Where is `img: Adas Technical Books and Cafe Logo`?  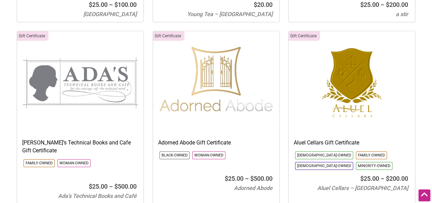
img: Adas Technical Books and Cafe Logo is located at coordinates (80, 82).